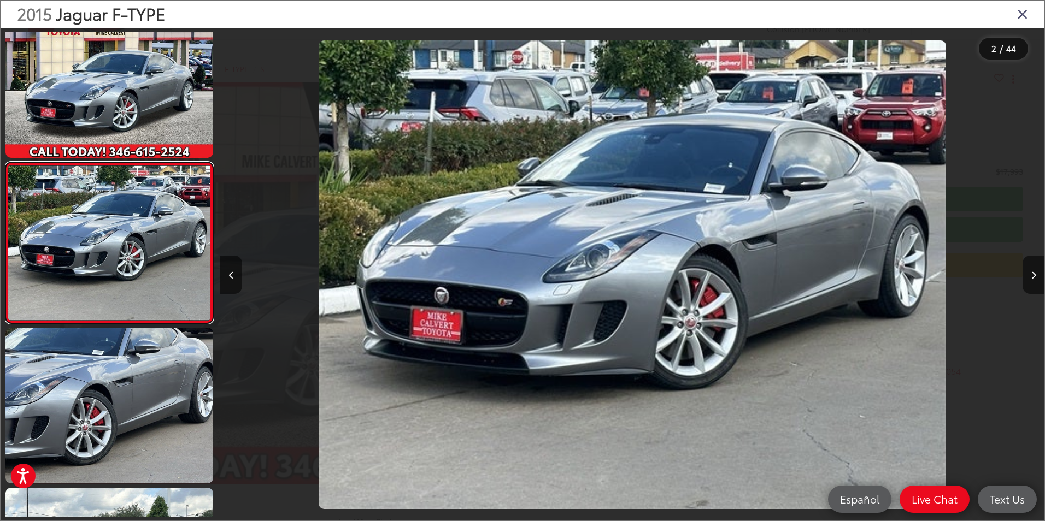 This screenshot has height=521, width=1045. Describe the element at coordinates (1007, 500) in the screenshot. I see `a: Text Us` at that location.